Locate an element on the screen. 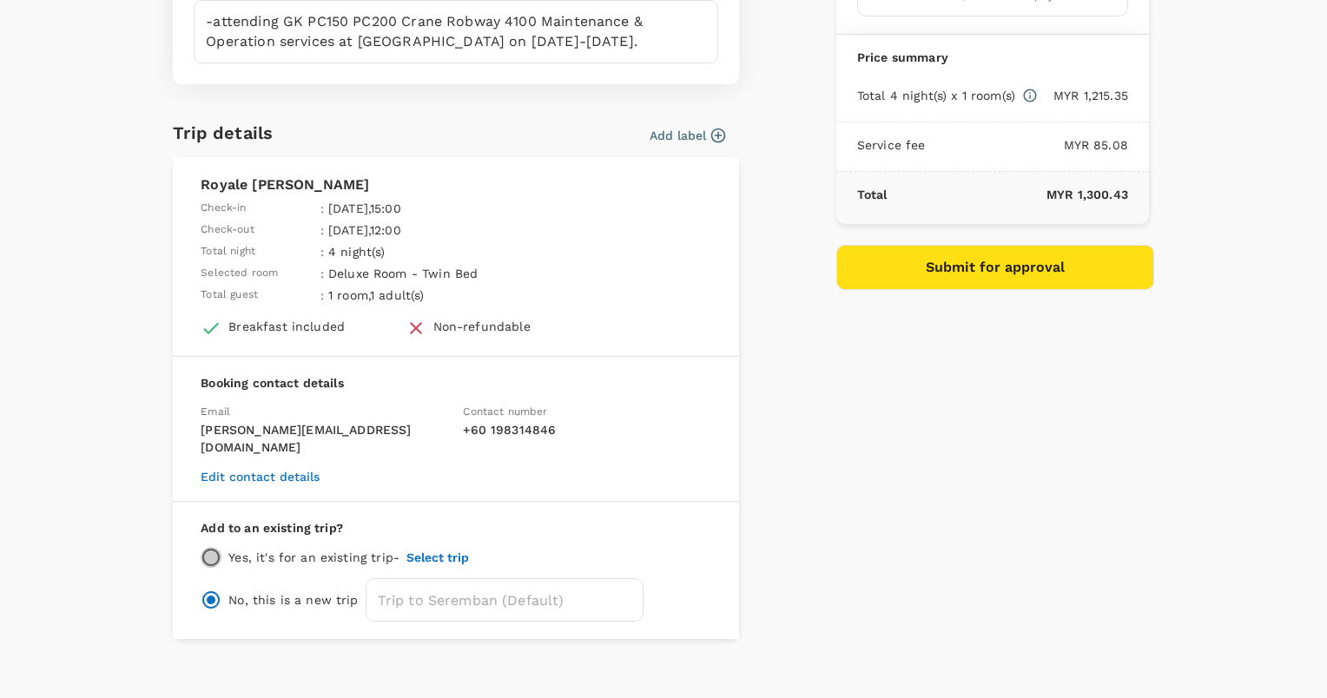 This screenshot has height=698, width=1327. p: Total 4 night(s) x 1 room(s) is located at coordinates (936, 96).